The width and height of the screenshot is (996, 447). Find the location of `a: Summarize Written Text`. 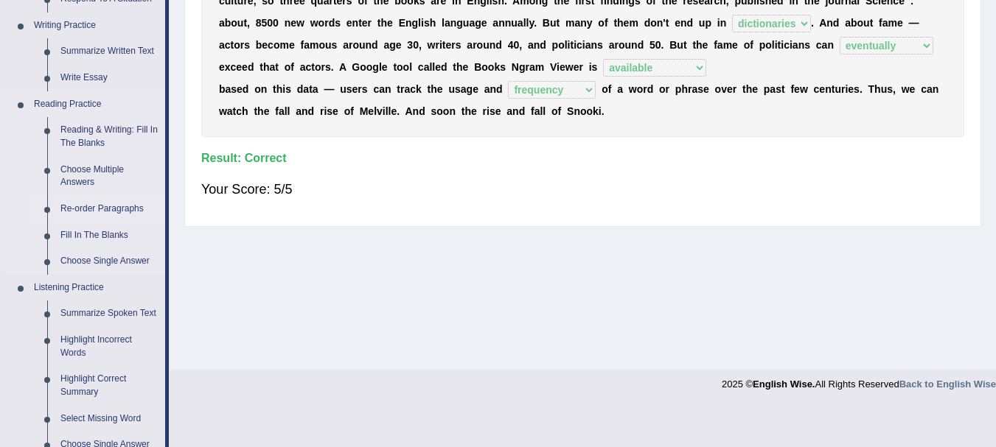

a: Summarize Written Text is located at coordinates (109, 52).